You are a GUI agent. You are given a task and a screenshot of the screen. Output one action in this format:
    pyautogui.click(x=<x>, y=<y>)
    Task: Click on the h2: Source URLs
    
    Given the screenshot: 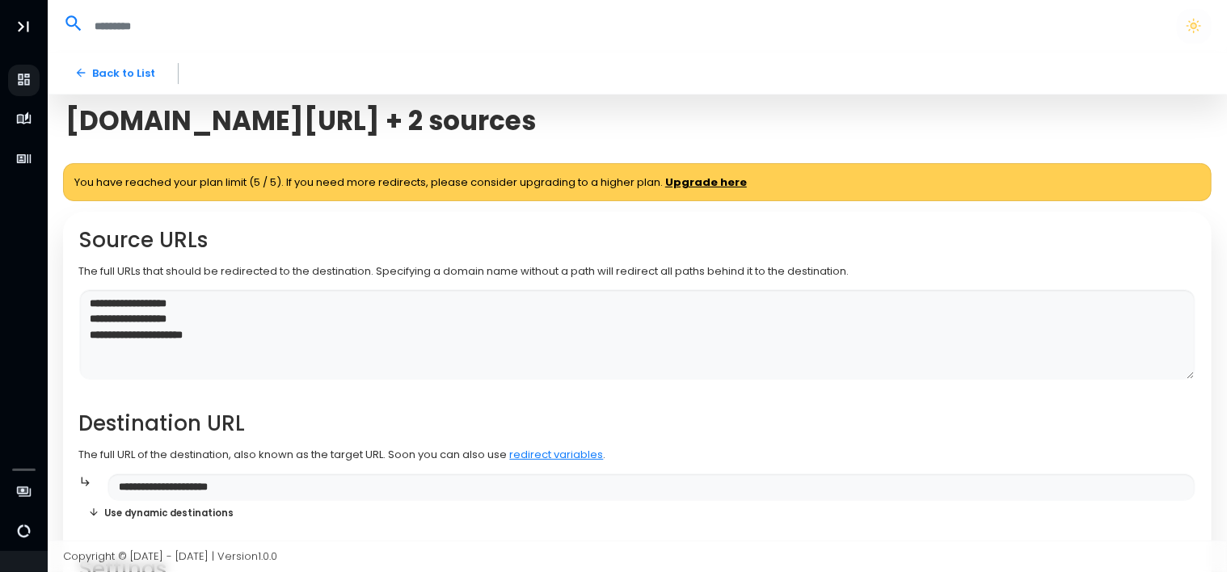 What is the action you would take?
    pyautogui.click(x=638, y=240)
    